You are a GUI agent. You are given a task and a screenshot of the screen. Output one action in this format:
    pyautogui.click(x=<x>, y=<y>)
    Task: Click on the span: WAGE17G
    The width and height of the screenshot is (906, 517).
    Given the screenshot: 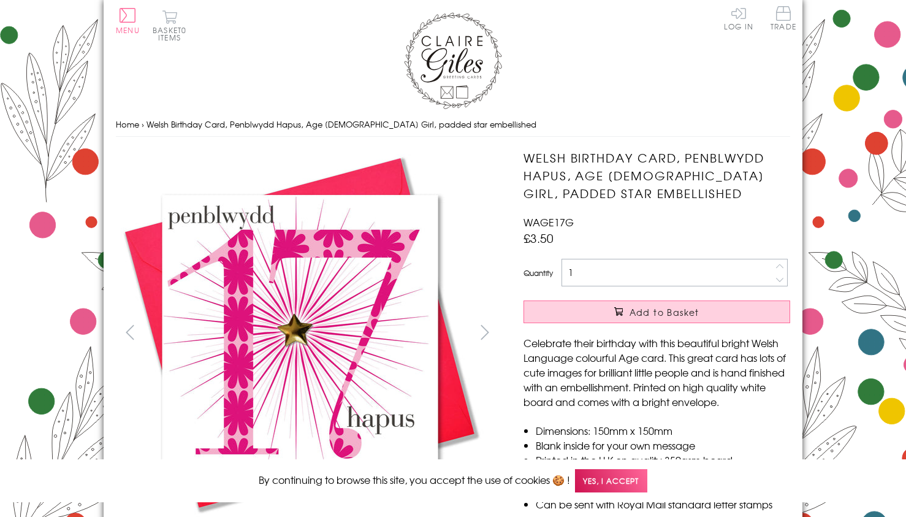 What is the action you would take?
    pyautogui.click(x=549, y=222)
    